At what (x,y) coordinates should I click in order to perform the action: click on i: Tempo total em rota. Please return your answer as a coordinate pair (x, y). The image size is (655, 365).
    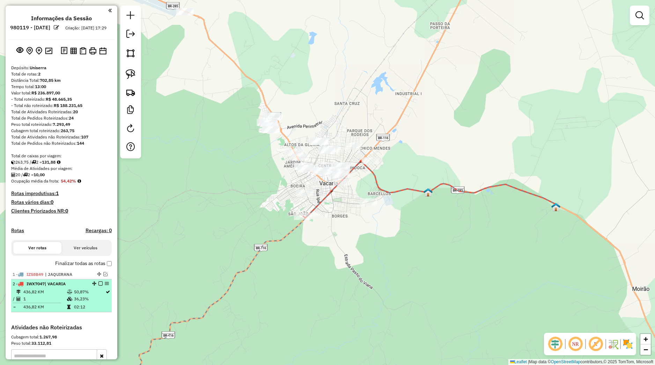
    Looking at the image, I should click on (69, 307).